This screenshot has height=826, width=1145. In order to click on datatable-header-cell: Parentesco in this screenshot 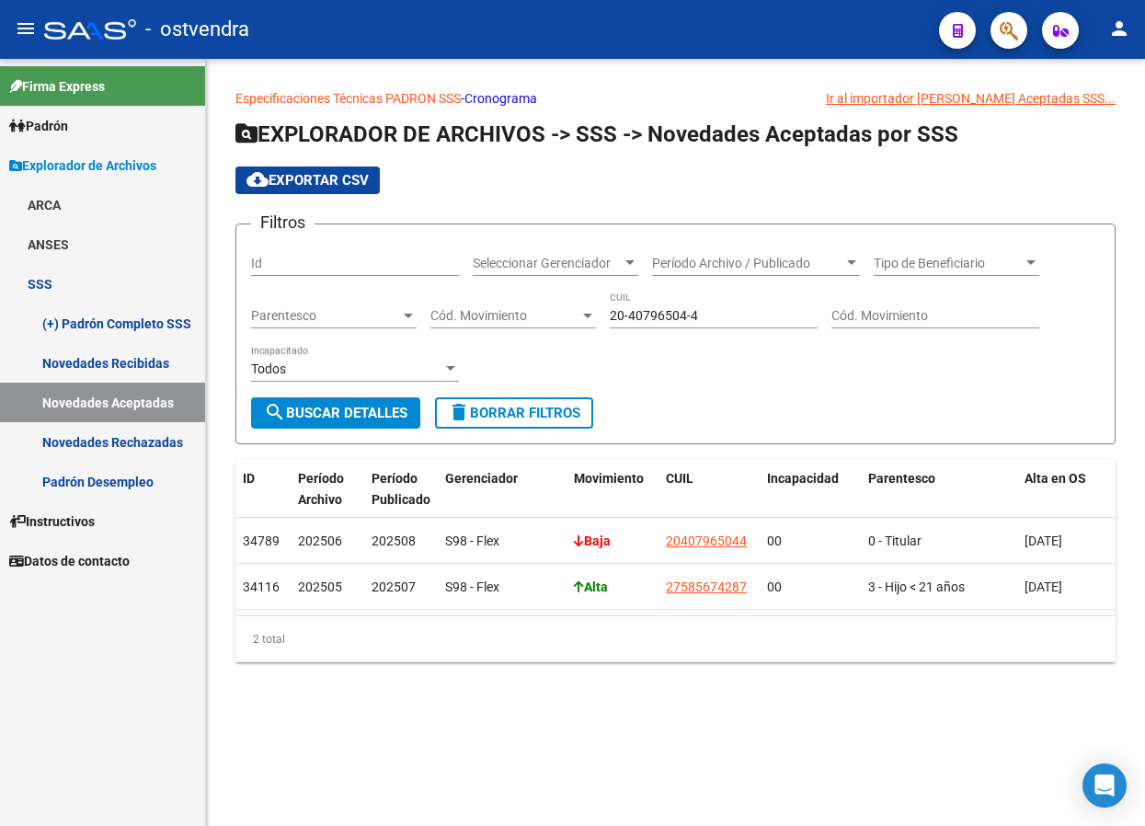, I will do `click(939, 489)`.